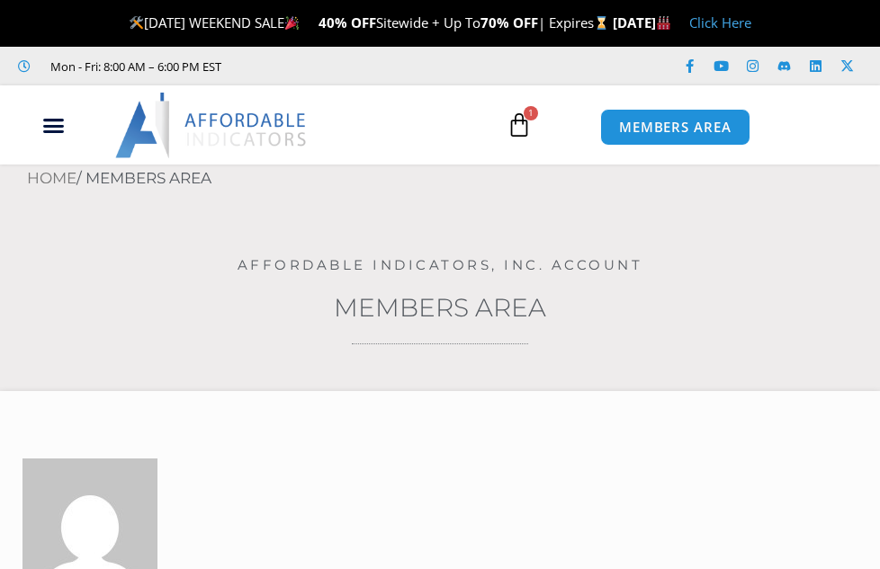 The height and width of the screenshot is (569, 880). What do you see at coordinates (53, 126) in the screenshot?
I see `div: Menu Toggle` at bounding box center [53, 126].